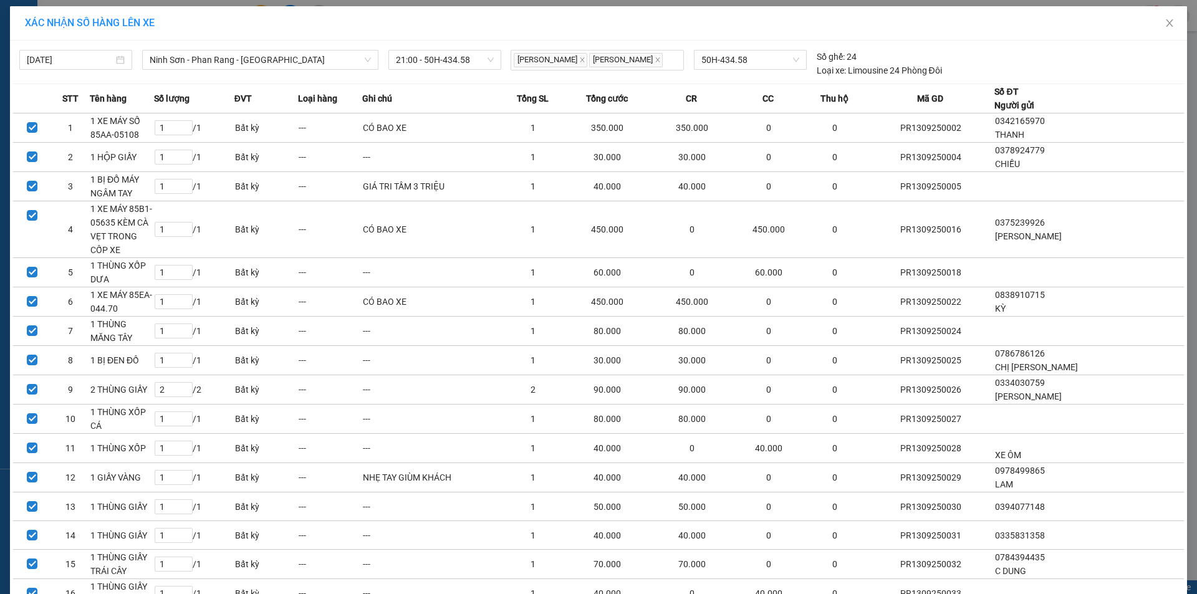 The width and height of the screenshot is (1197, 594). What do you see at coordinates (71, 478) in the screenshot?
I see `td: 12` at bounding box center [71, 478].